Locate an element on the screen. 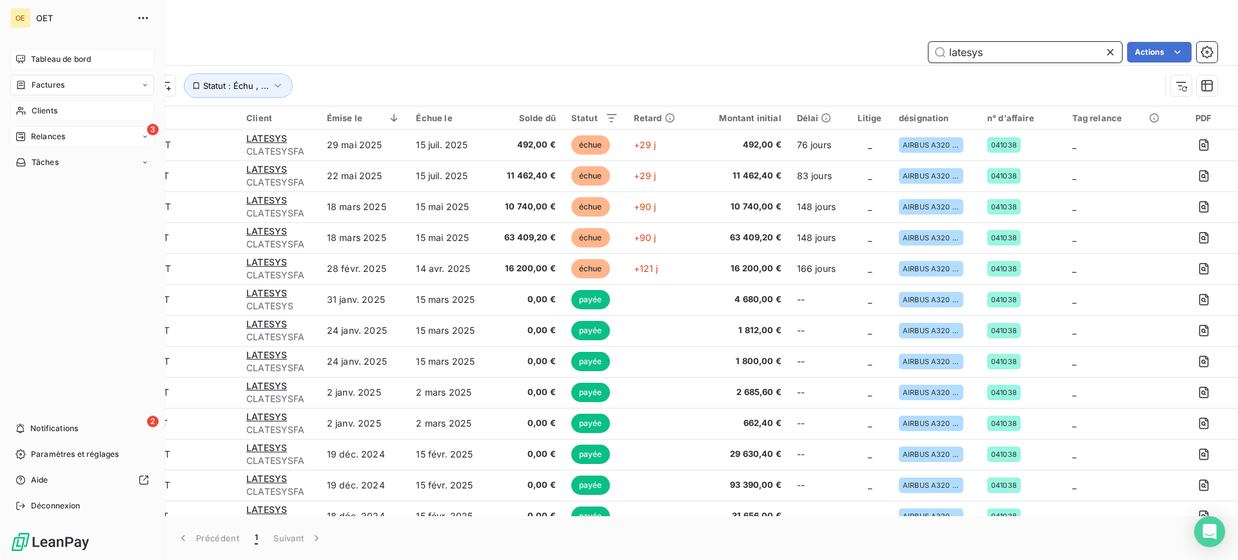 Image resolution: width=1238 pixels, height=560 pixels. td: 22 mai 2025 is located at coordinates (364, 176).